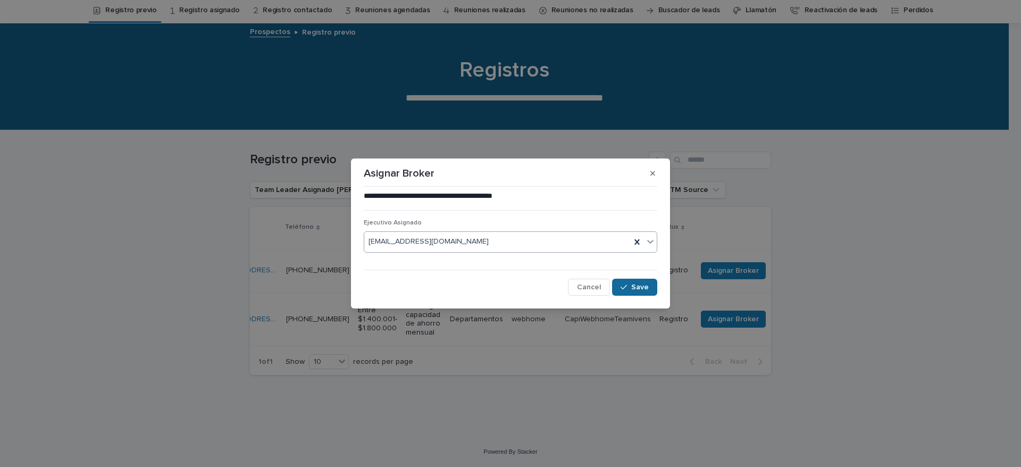  I want to click on span: Ejecutivo Asignado, so click(393, 223).